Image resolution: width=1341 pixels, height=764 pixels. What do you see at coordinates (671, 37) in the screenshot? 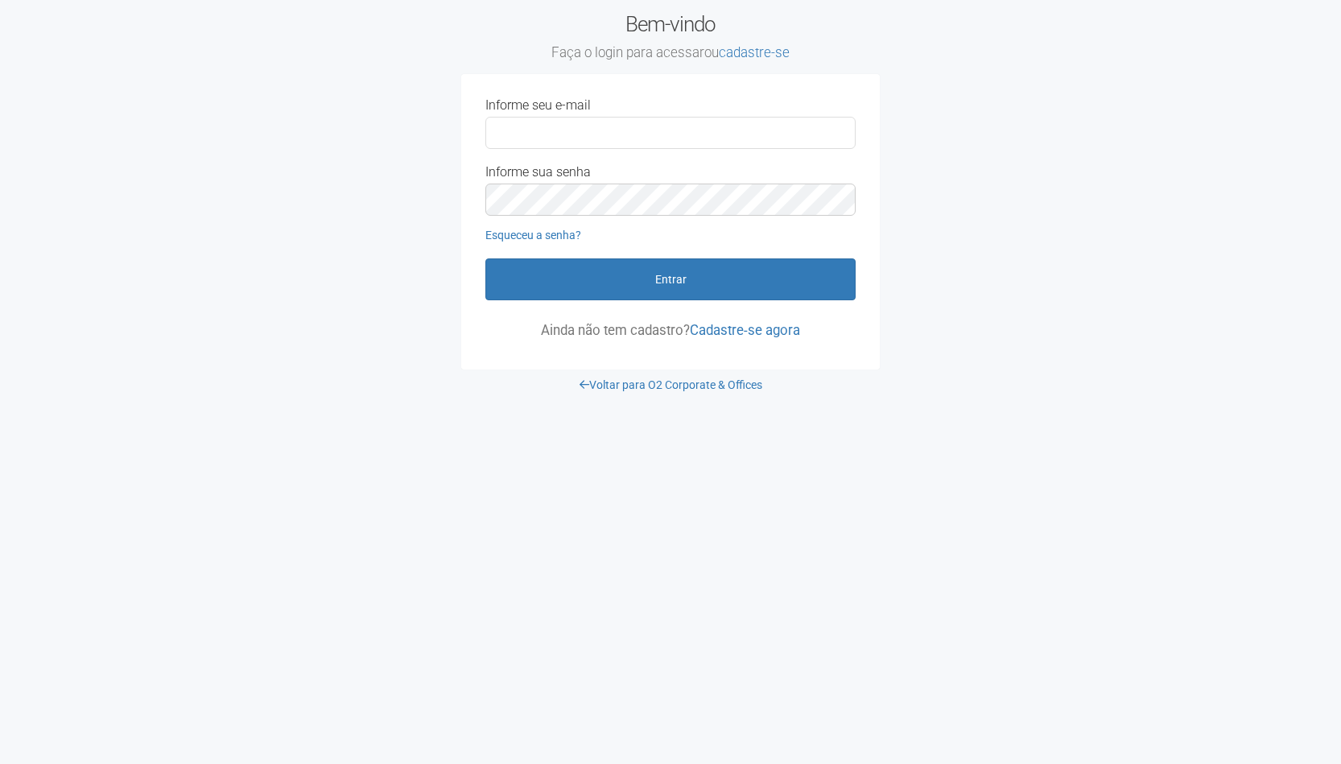
I see `h2: Bem-vindo` at bounding box center [671, 37].